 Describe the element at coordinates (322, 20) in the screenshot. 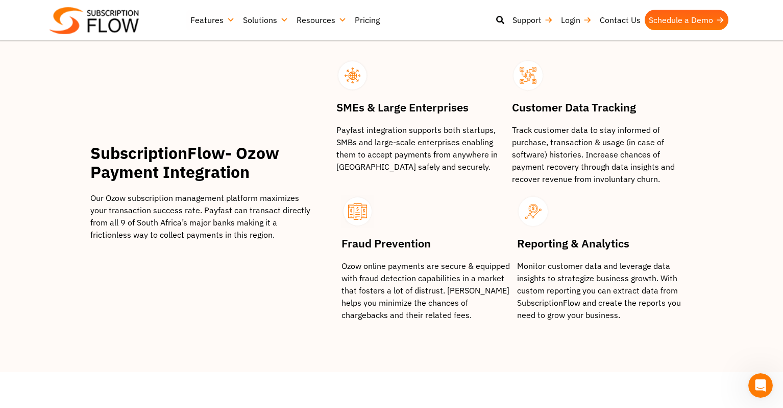

I see `a: Resources` at that location.